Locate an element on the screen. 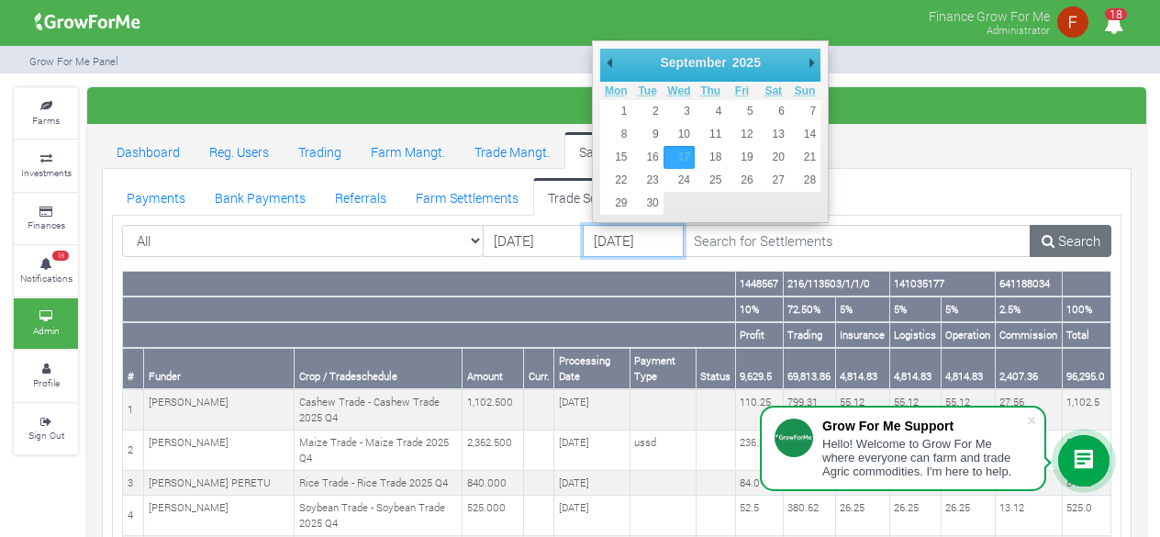  th: Crop / Tradeschedule is located at coordinates (378, 368).